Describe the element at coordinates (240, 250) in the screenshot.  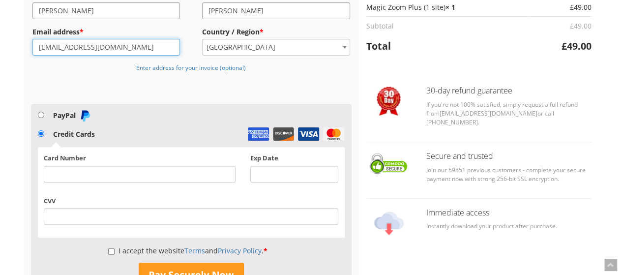
I see `a: Privacy Policy` at that location.